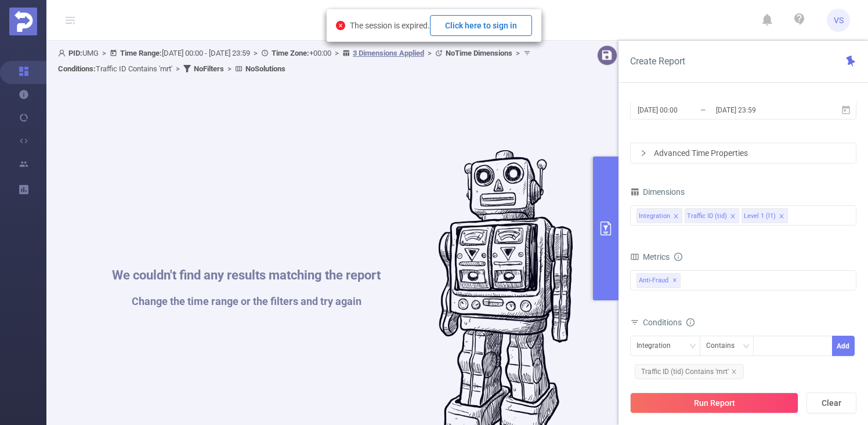 This screenshot has height=425, width=868. What do you see at coordinates (683, 110) in the screenshot?
I see `input: Start date` at bounding box center [683, 110].